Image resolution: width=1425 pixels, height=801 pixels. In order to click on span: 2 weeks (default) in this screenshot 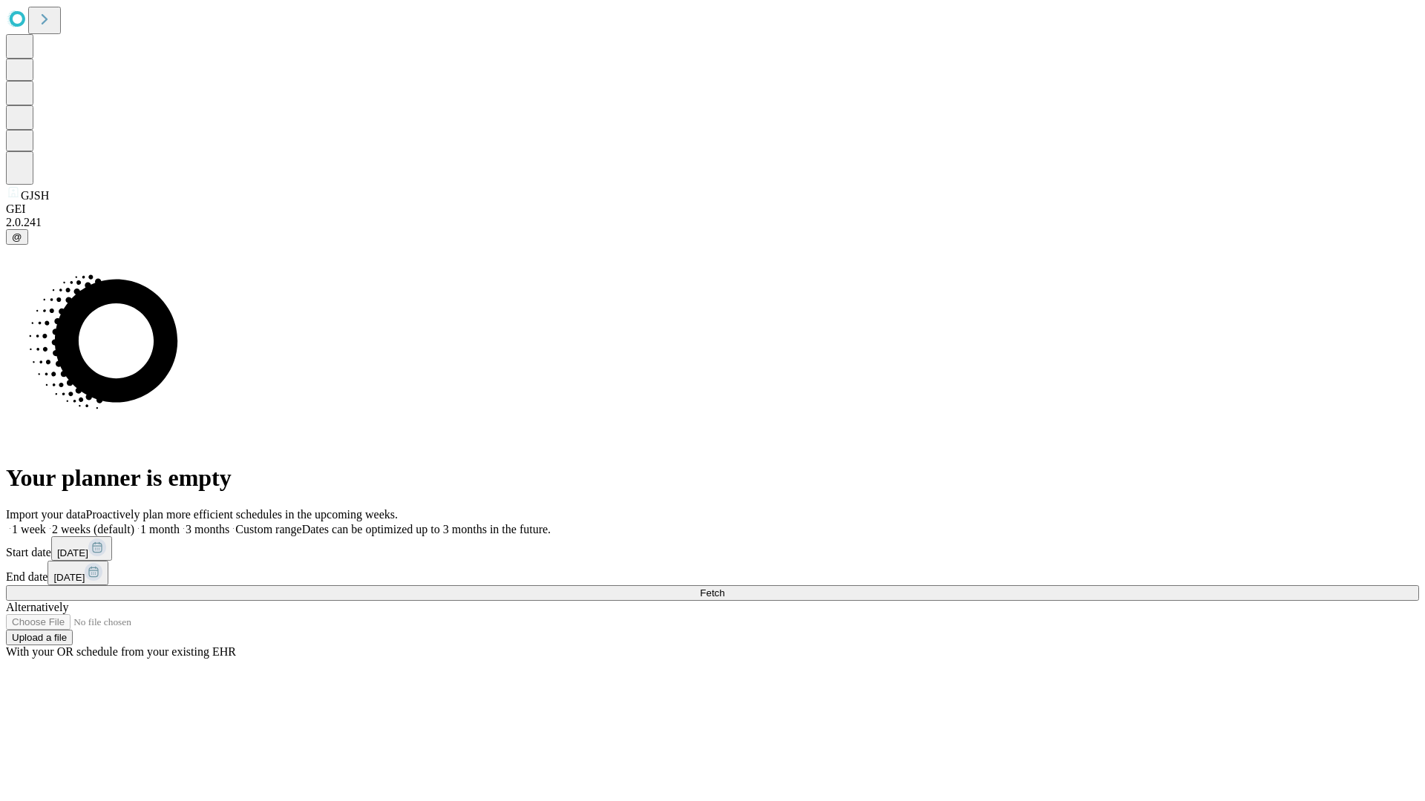, I will do `click(93, 529)`.